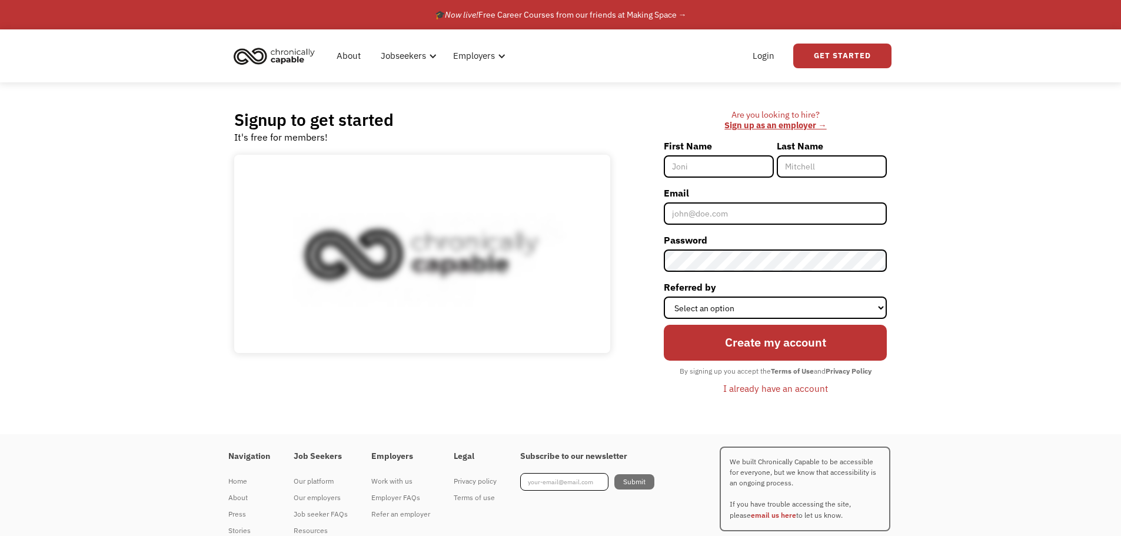 Image resolution: width=1121 pixels, height=536 pixels. What do you see at coordinates (842, 56) in the screenshot?
I see `a: Get Started` at bounding box center [842, 56].